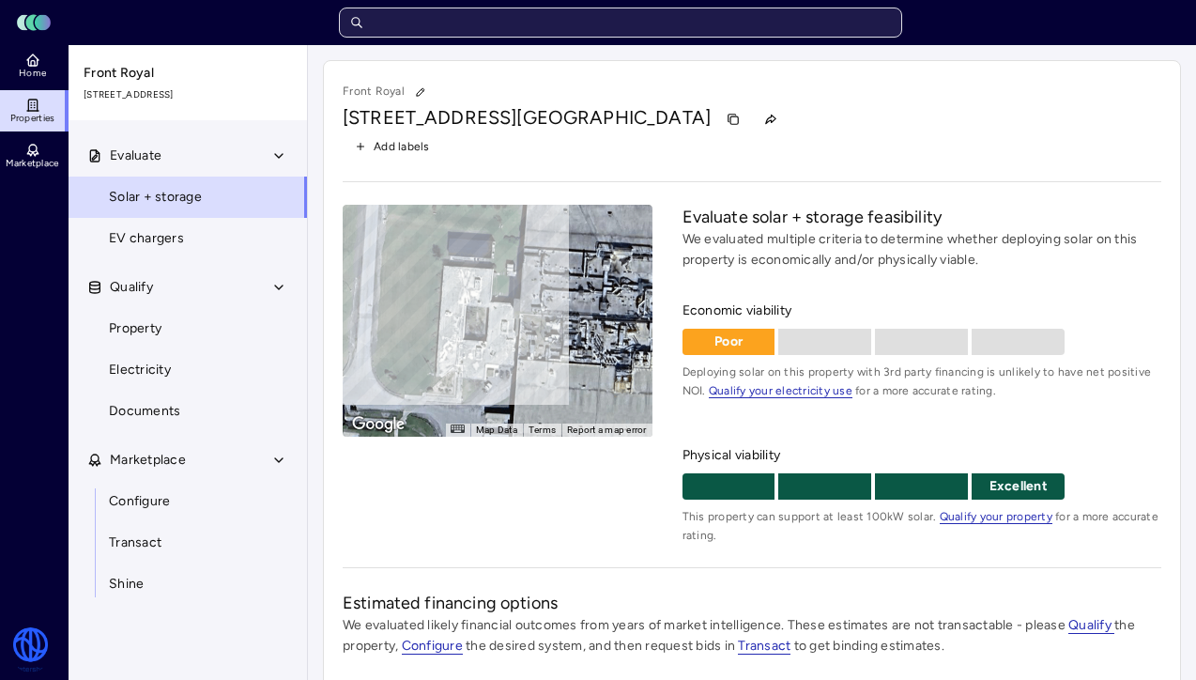 Image resolution: width=1196 pixels, height=680 pixels. I want to click on img: Google, so click(378, 424).